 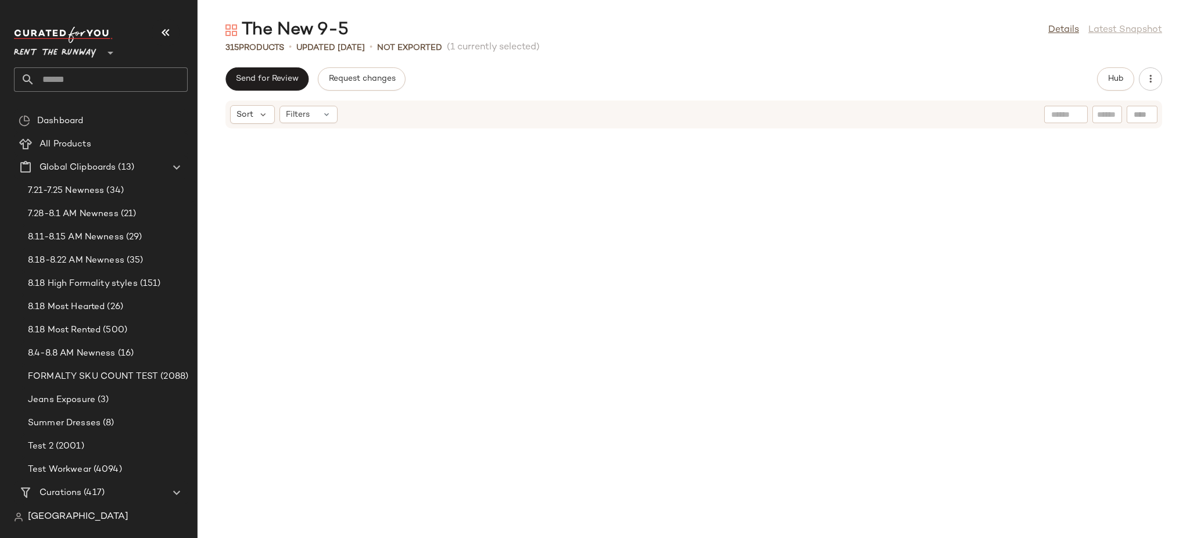 I want to click on button: Request changes, so click(x=362, y=79).